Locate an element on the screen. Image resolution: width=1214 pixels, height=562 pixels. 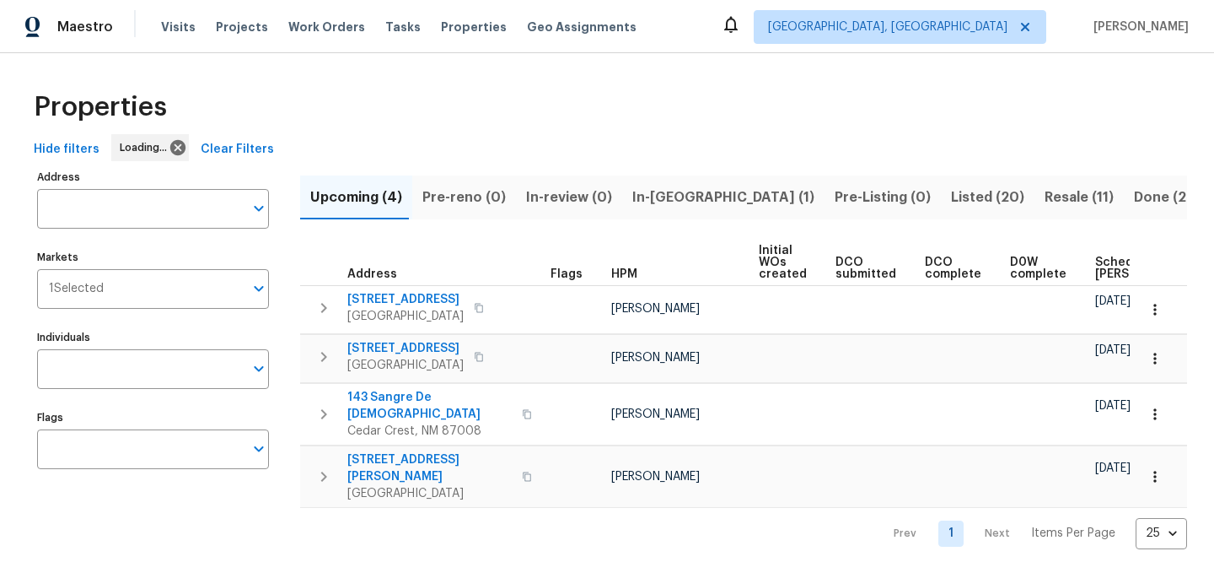
span: Flags is located at coordinates (567, 274).